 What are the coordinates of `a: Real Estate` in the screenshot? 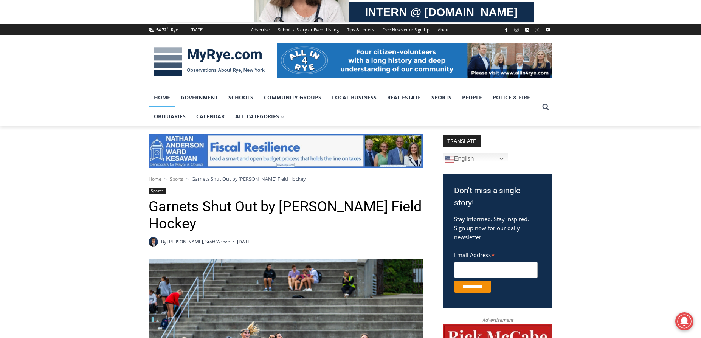 It's located at (404, 98).